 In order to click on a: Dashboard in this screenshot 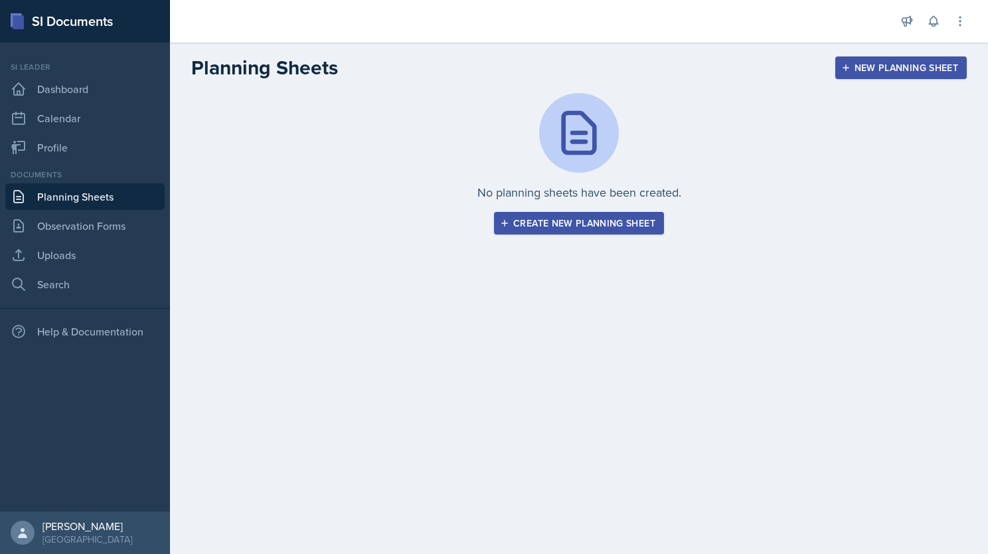, I will do `click(85, 89)`.